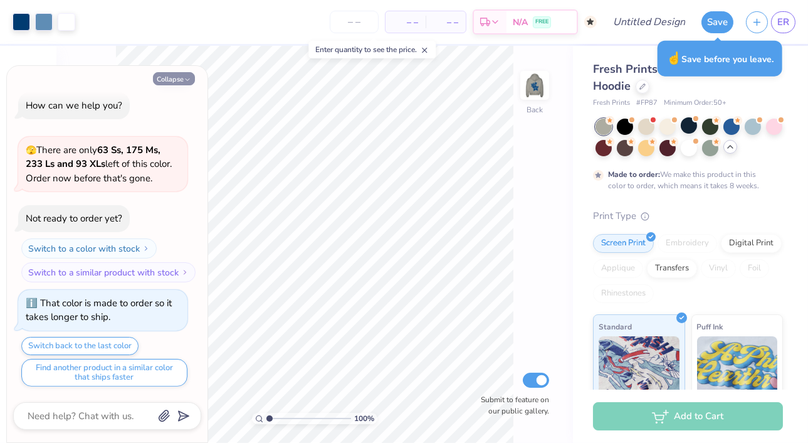  I want to click on img: Switch to a similar product with stock, so click(185, 272).